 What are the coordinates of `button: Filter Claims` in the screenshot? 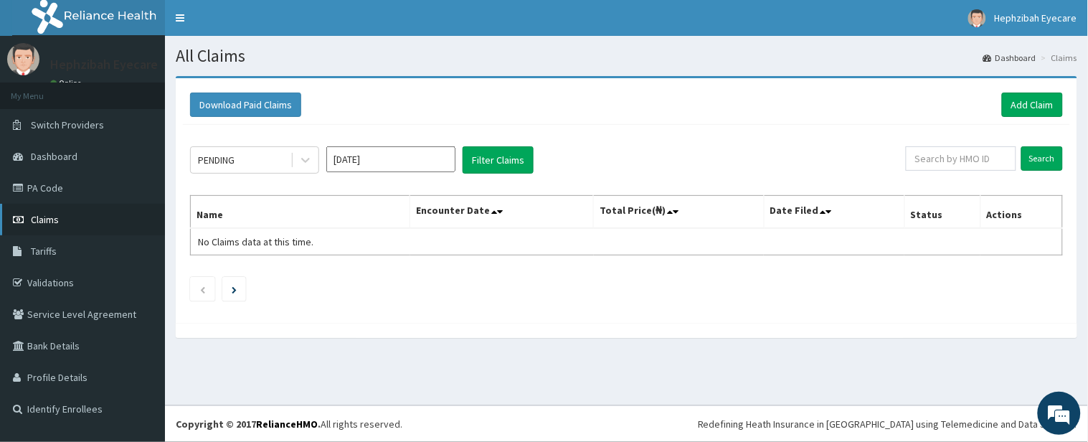 It's located at (498, 160).